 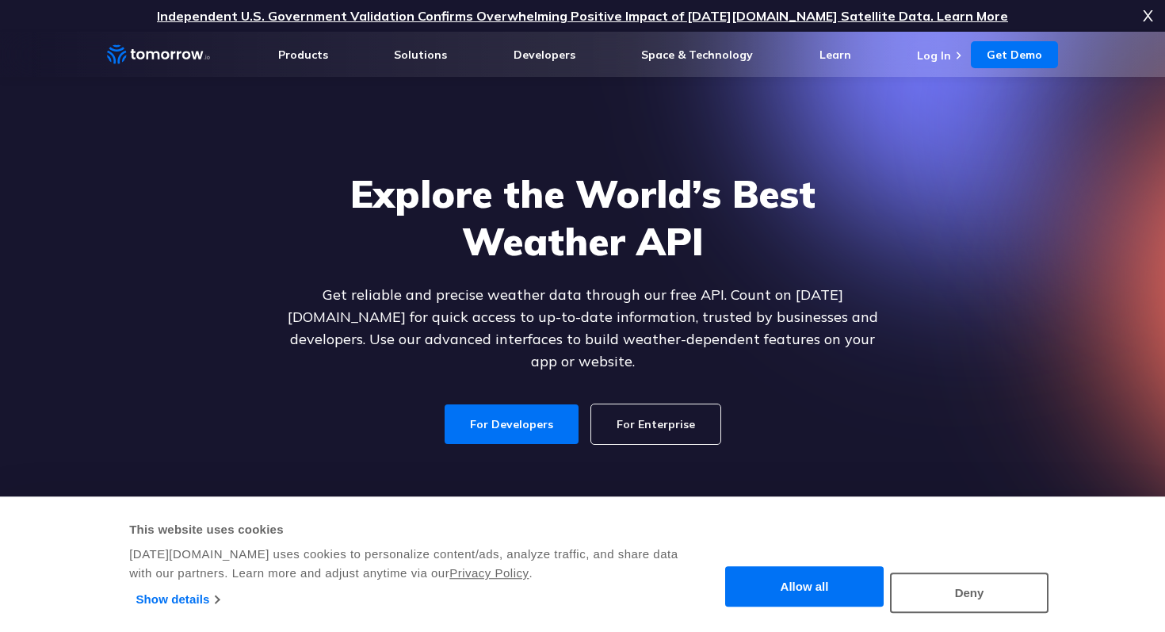 What do you see at coordinates (303, 55) in the screenshot?
I see `a: Products` at bounding box center [303, 55].